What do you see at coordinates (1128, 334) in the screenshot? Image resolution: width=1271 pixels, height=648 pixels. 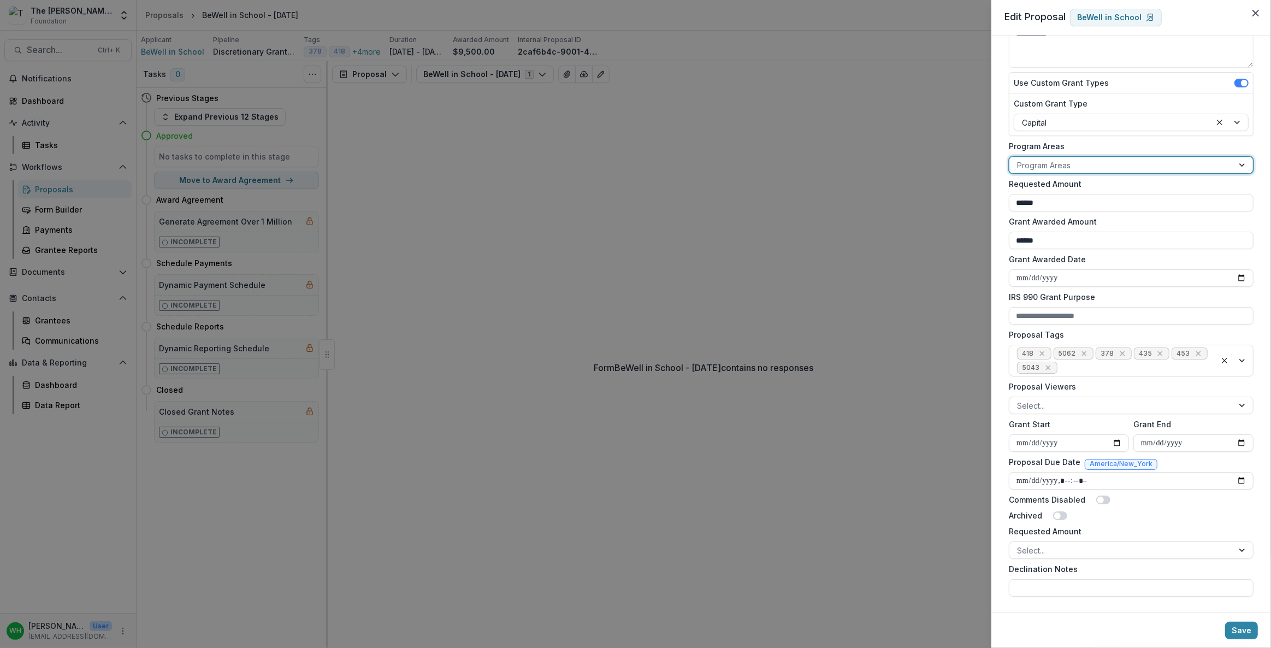 I see `label: Proposal Tags` at bounding box center [1128, 334].